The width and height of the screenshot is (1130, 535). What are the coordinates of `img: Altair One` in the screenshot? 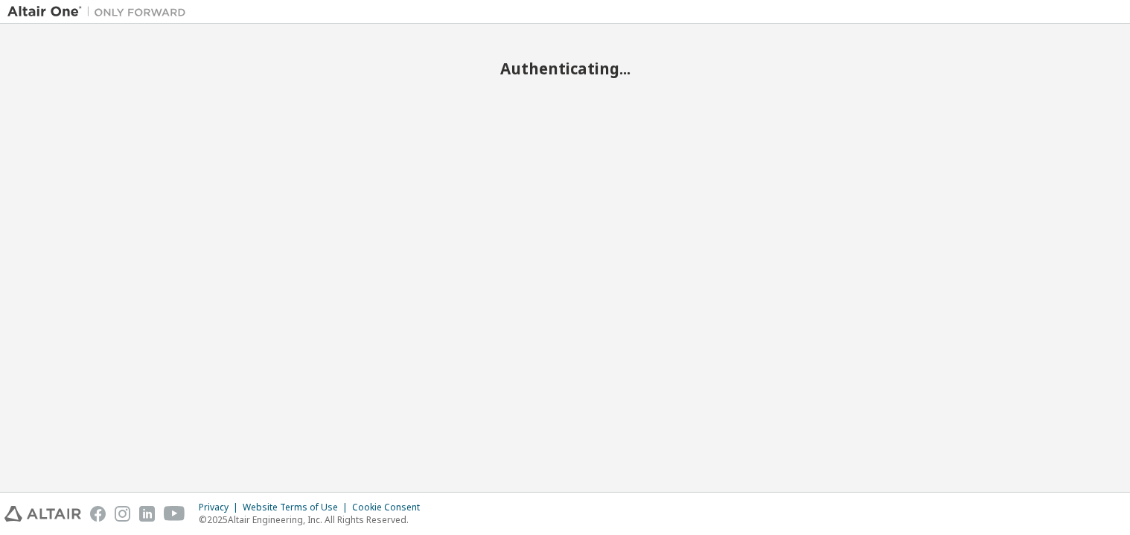 It's located at (101, 12).